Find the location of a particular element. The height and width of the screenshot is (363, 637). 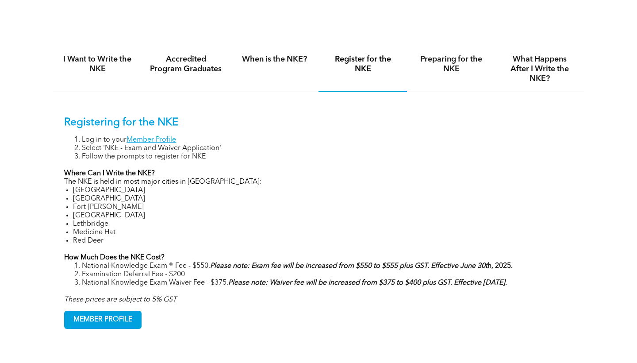

li: Lethbridge is located at coordinates (323, 224).